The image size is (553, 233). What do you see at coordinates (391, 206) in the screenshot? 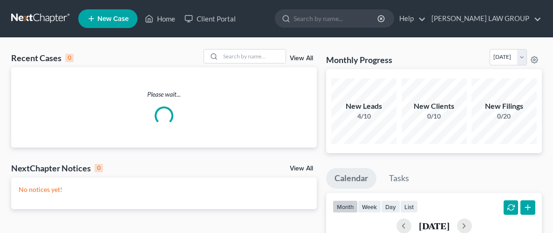
I see `button: day` at bounding box center [391, 206].